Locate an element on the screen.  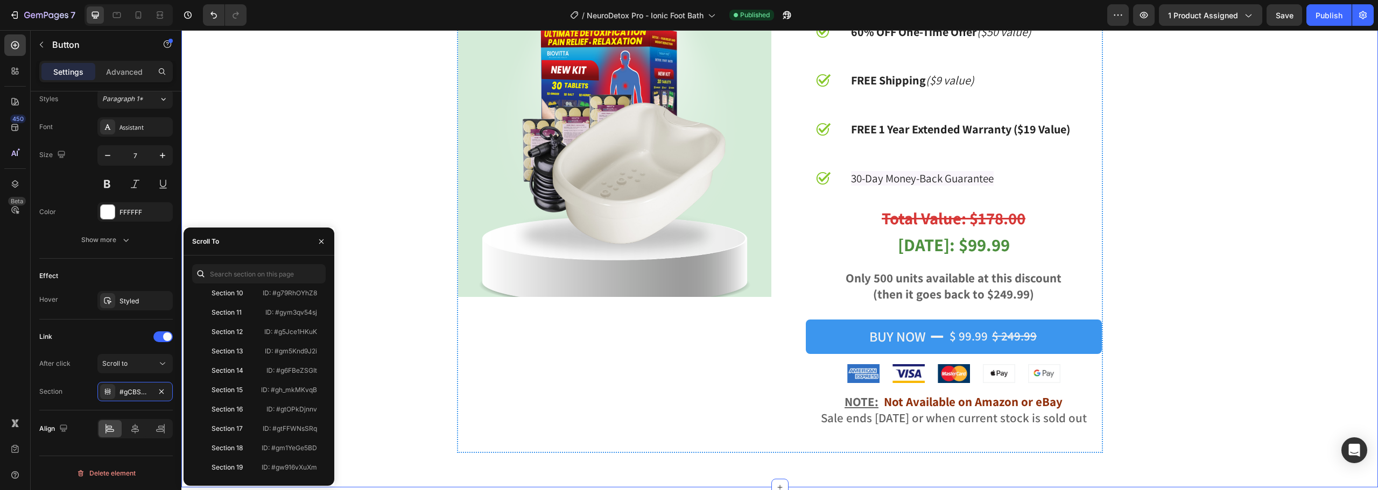
strong: FREE 1 Year Extended Warranty ($19 Value) is located at coordinates (779, 99).